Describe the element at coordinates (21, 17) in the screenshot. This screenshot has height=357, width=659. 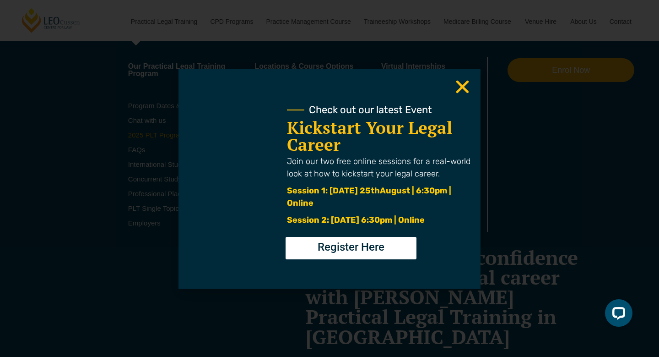
I see `button: Open LiveChat chat widget` at that location.